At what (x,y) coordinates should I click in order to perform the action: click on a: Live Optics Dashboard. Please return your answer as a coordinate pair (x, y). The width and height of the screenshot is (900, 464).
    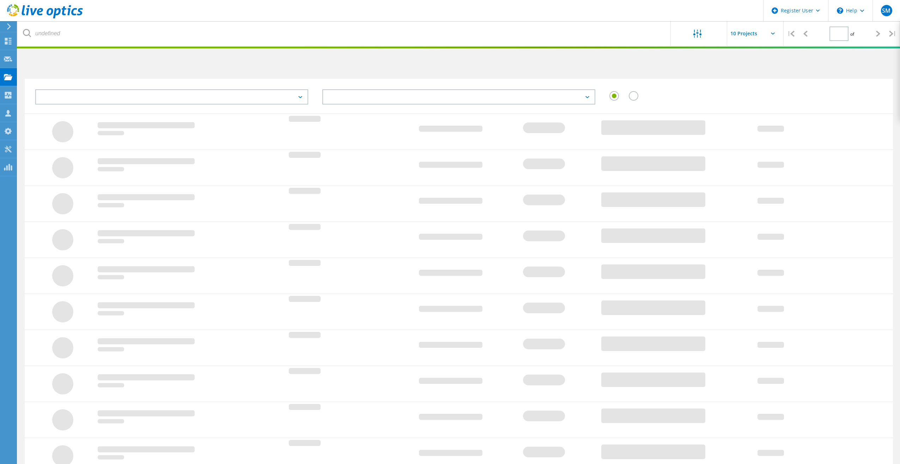
    Looking at the image, I should click on (45, 17).